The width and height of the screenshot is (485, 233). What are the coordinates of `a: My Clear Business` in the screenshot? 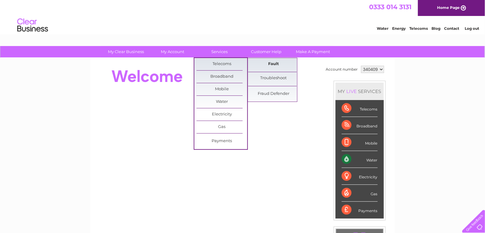 It's located at (126, 52).